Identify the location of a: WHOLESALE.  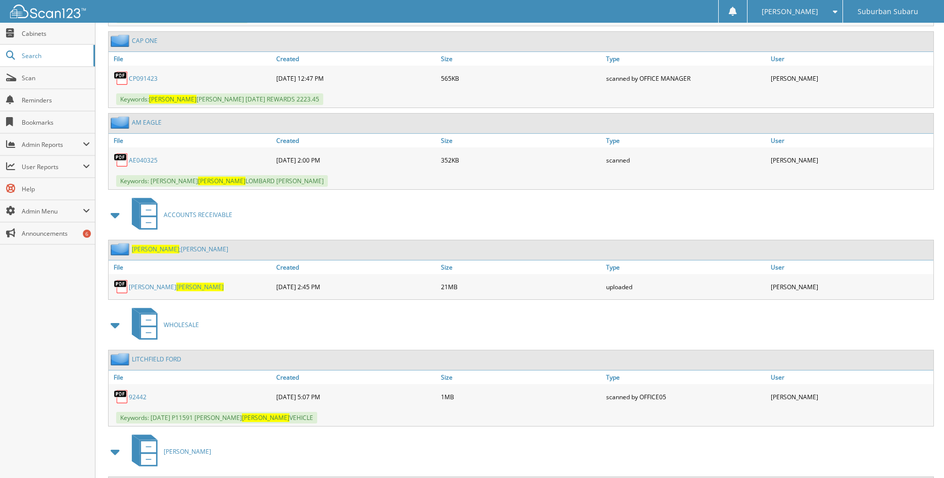
(162, 325).